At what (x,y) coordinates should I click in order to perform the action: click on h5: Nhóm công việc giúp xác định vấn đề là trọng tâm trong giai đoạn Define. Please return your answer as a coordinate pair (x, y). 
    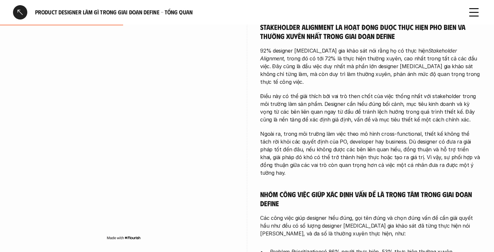
    Looking at the image, I should click on (371, 198).